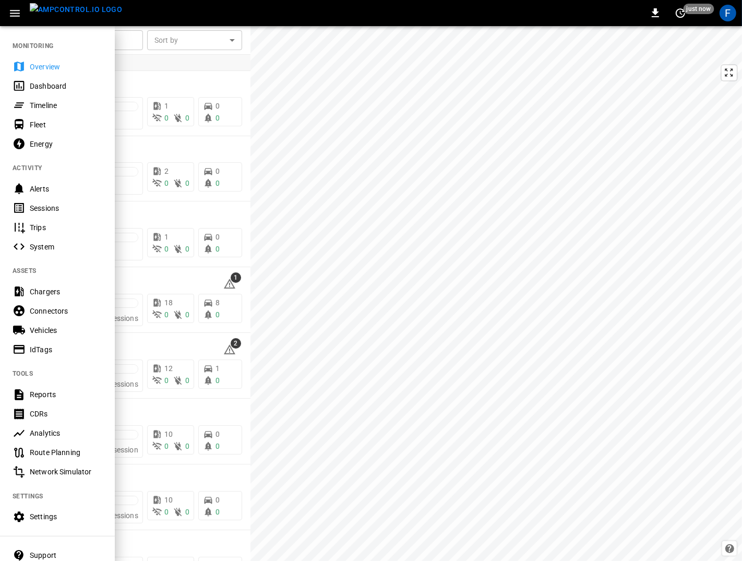  I want to click on div: Dashboard, so click(66, 86).